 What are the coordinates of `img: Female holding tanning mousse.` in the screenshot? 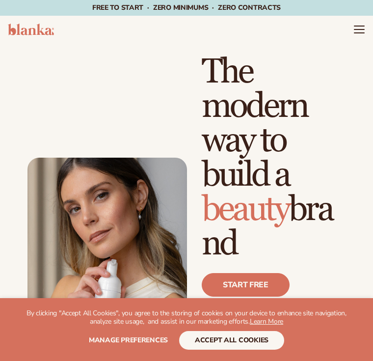 It's located at (107, 258).